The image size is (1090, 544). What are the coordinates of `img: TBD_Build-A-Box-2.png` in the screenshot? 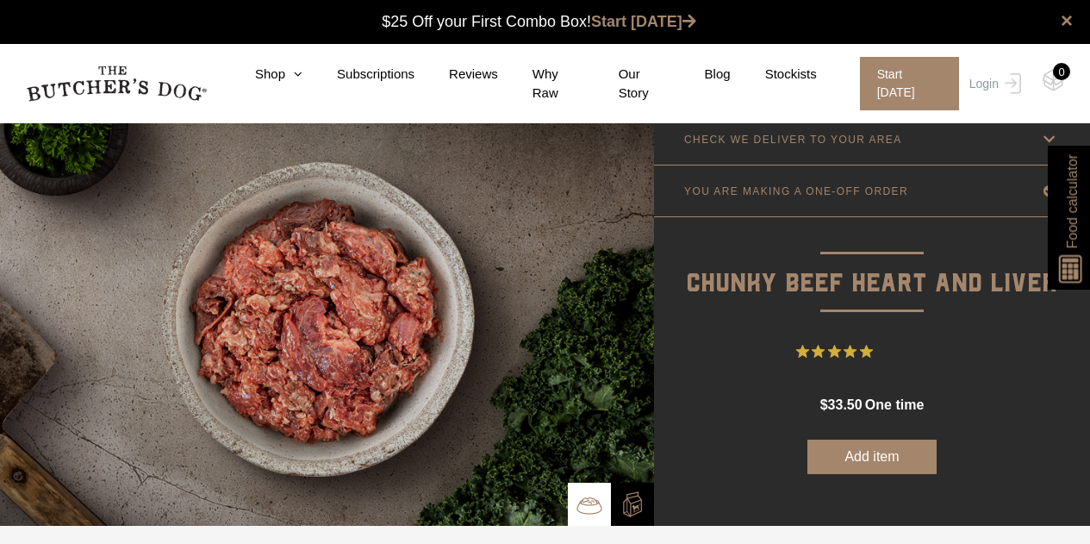 It's located at (633, 504).